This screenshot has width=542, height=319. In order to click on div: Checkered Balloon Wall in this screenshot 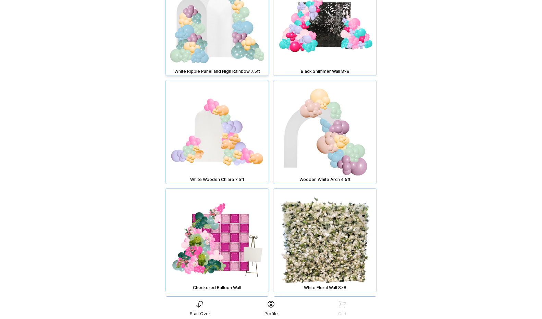, I will do `click(217, 287)`.